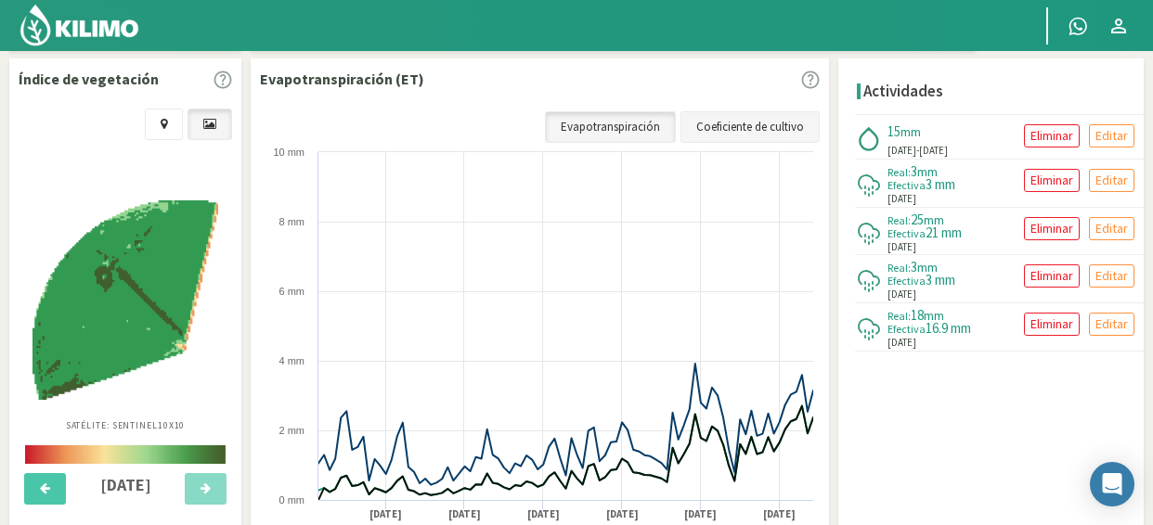 This screenshot has height=525, width=1153. I want to click on img: ccfb22eb-f7d5-444a-bc7a-236bca138012_-_sentinel_-_2025-09-12.png, so click(125, 300).